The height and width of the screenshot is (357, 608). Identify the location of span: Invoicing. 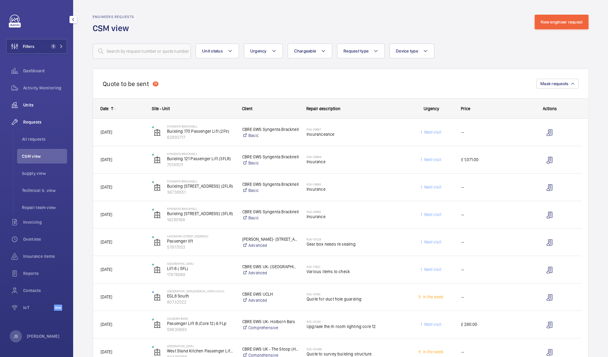
(45, 222).